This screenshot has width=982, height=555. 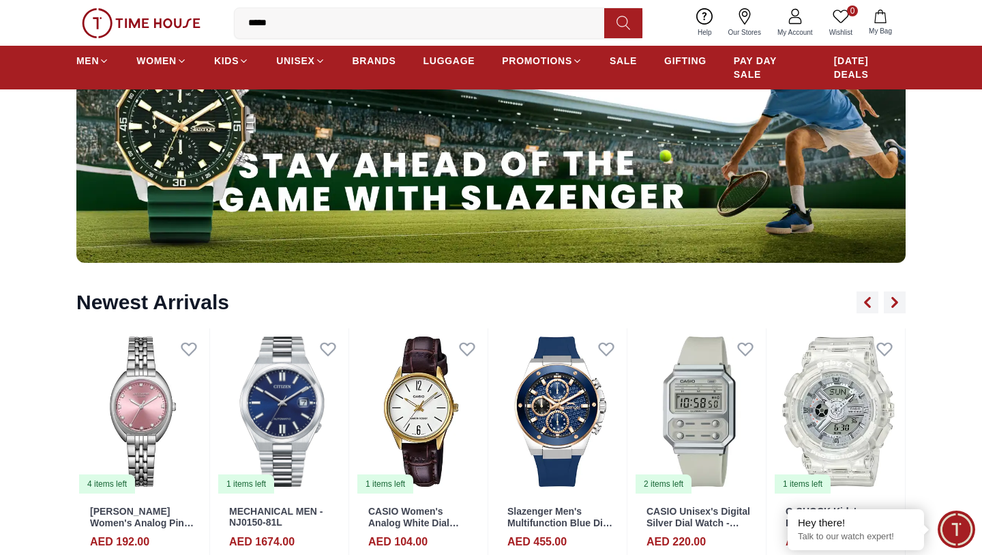 What do you see at coordinates (276, 516) in the screenshot?
I see `a: MECHANICAL MEN - NJ0150-81L` at bounding box center [276, 516].